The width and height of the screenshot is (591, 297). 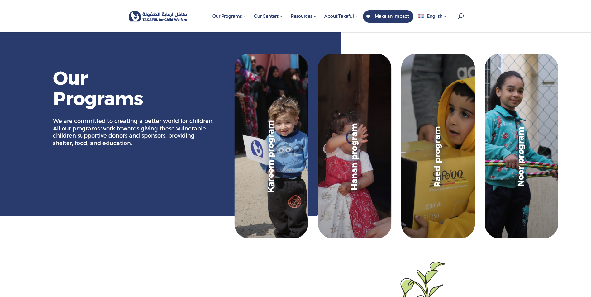 What do you see at coordinates (341, 16) in the screenshot?
I see `span: About Takaful` at bounding box center [341, 16].